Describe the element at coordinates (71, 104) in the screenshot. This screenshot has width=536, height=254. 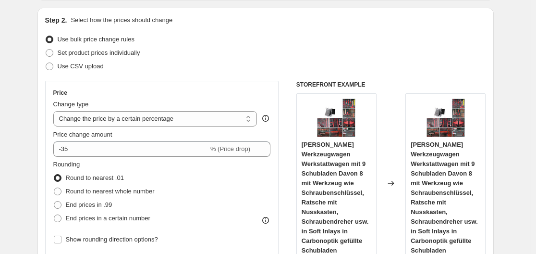
I see `span: Change type` at that location.